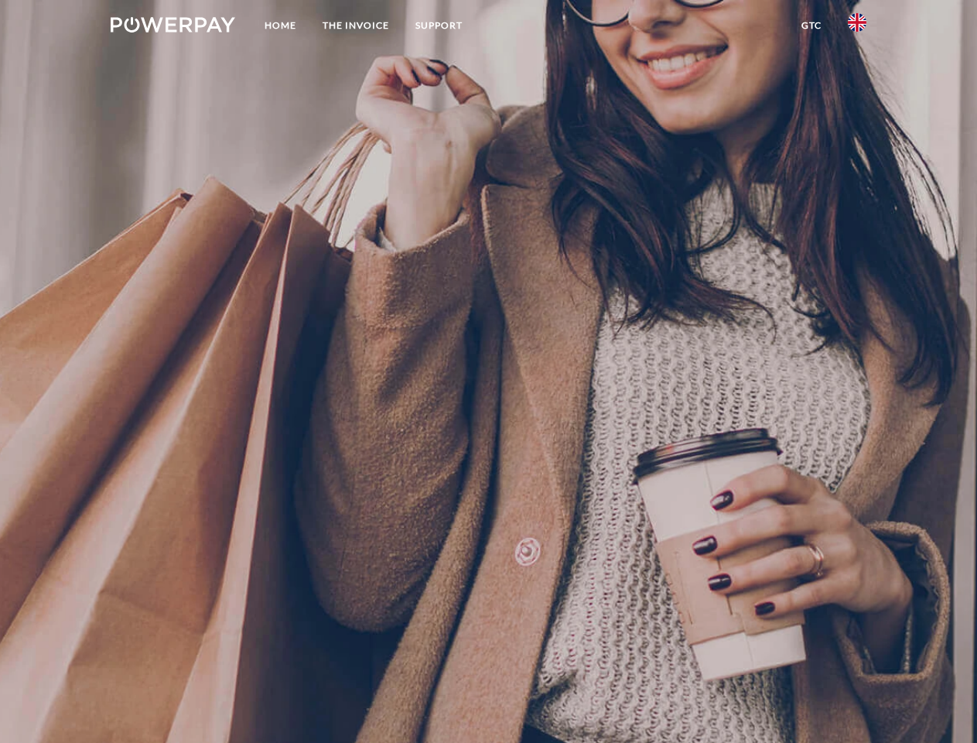 The image size is (977, 743). What do you see at coordinates (173, 25) in the screenshot?
I see `img: logo-powerpay-white.svg` at bounding box center [173, 25].